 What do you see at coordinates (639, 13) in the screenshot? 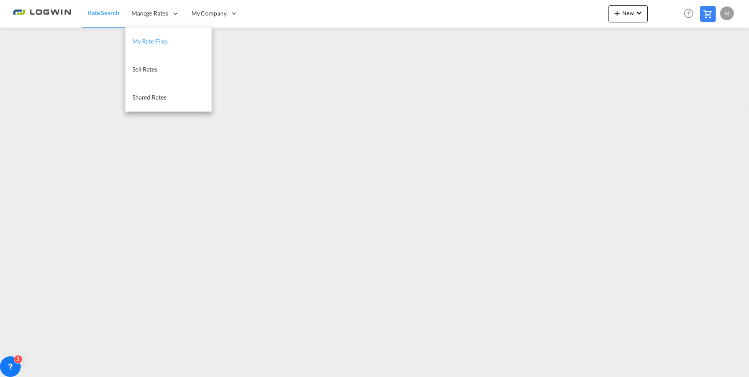
I see `md-icon: icon-chevron-down` at bounding box center [639, 13].